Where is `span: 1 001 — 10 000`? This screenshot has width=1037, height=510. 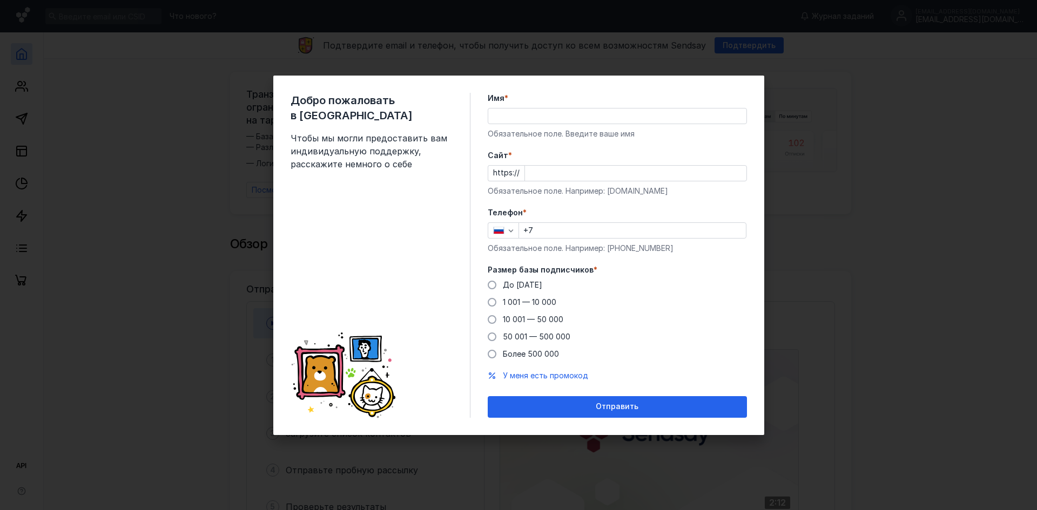 span: 1 001 — 10 000 is located at coordinates (529, 302).